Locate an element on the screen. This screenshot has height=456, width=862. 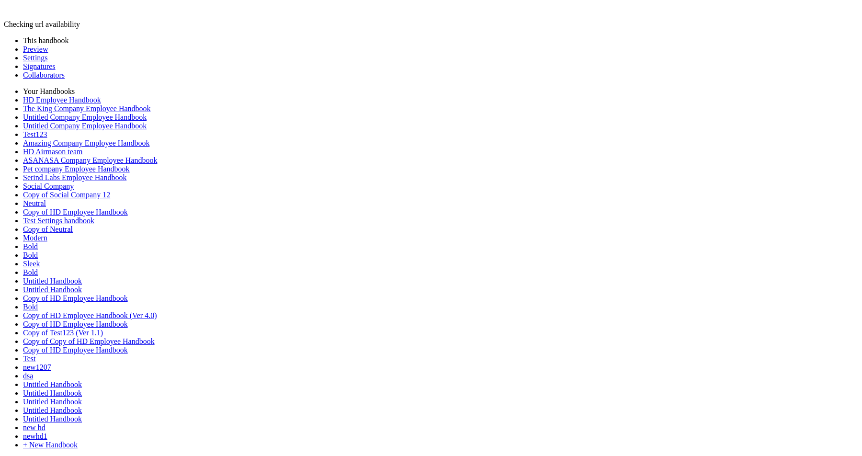
a: dsa is located at coordinates (28, 376).